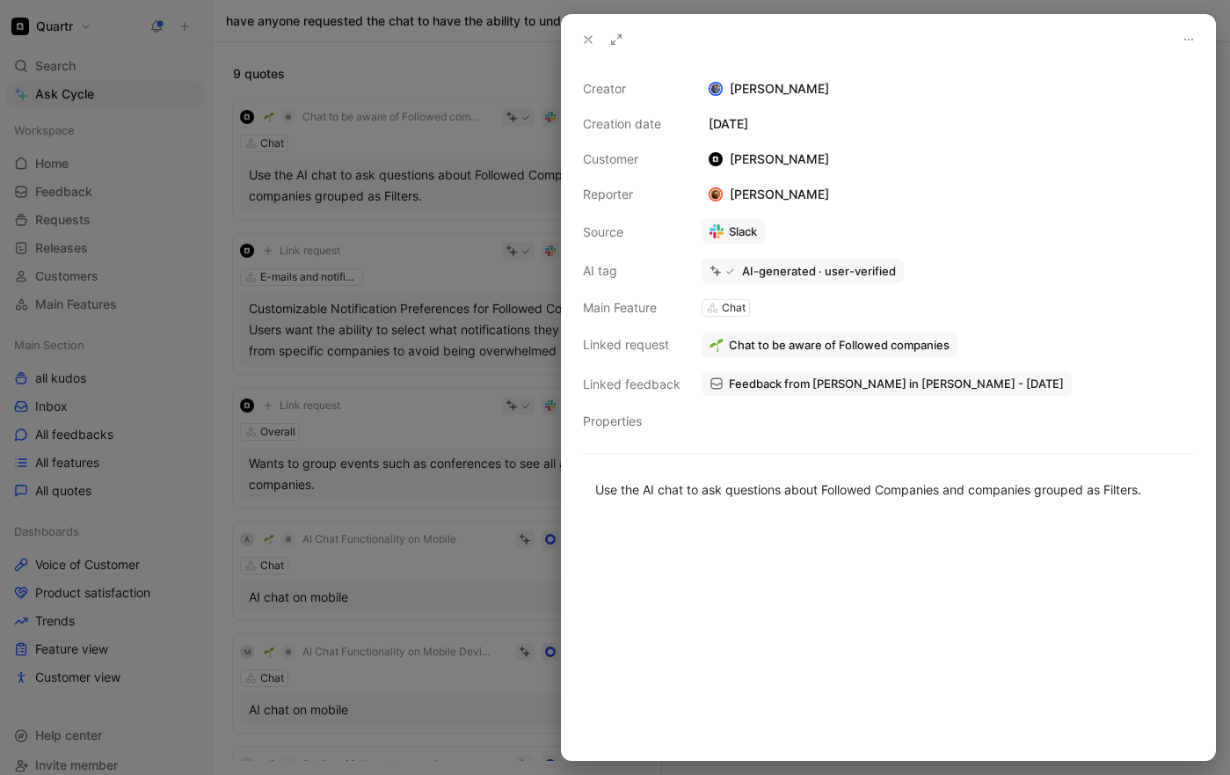 This screenshot has width=1230, height=775. Describe the element at coordinates (631, 421) in the screenshot. I see `div: Properties` at that location.